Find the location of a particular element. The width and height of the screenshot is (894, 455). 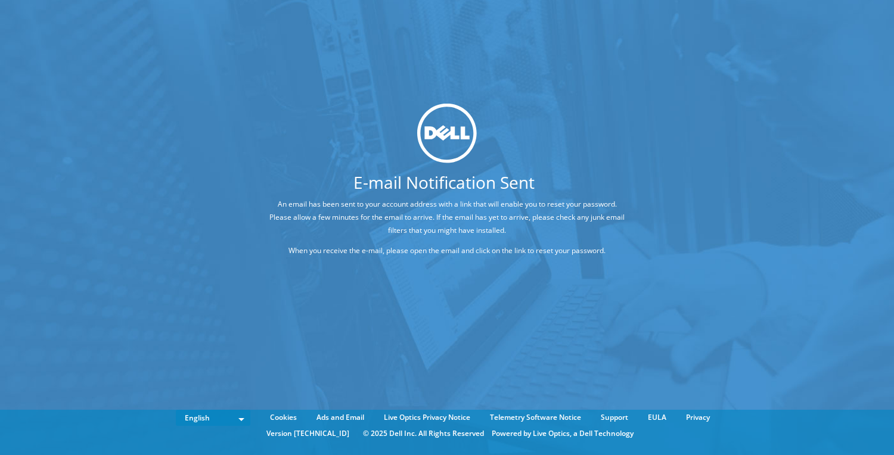

p: When you receive the e-mail, please open the email and click on the link to reset your password. is located at coordinates (447, 251).